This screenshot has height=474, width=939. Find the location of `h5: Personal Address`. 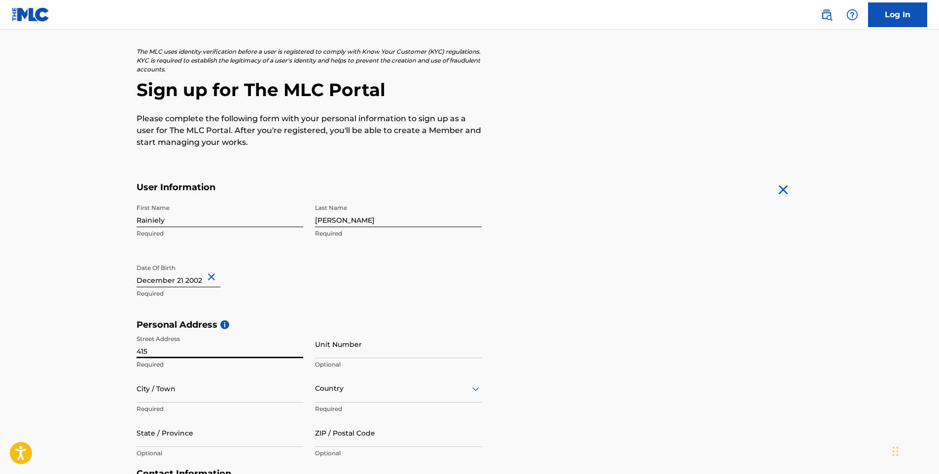

h5: Personal Address is located at coordinates (470, 325).